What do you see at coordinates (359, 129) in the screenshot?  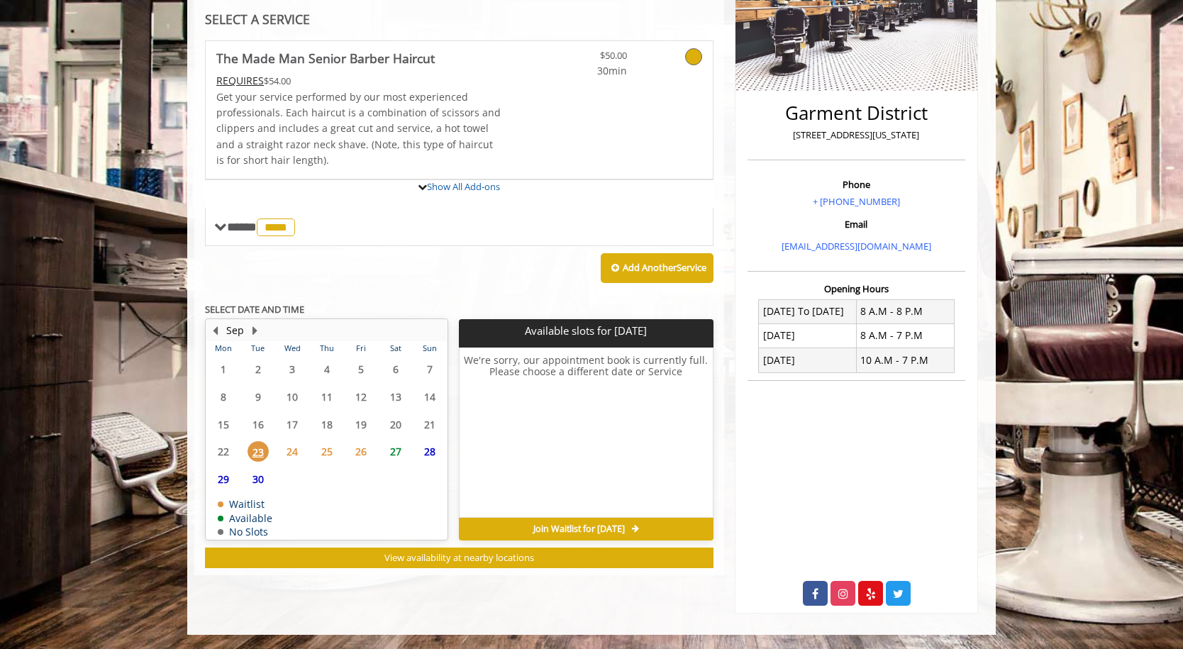 I see `p: Get your service performed by our most experienced professionals. Each haircut is a combination o...` at bounding box center [359, 129].